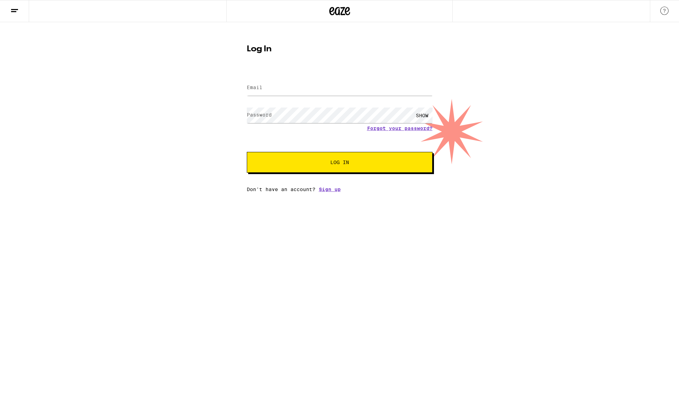 Image resolution: width=679 pixels, height=412 pixels. Describe the element at coordinates (340, 162) in the screenshot. I see `button: Log In` at that location.